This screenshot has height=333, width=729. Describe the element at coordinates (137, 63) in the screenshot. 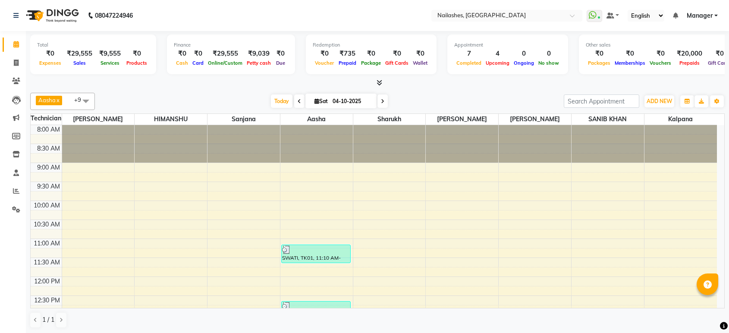

I see `span: Products` at that location.